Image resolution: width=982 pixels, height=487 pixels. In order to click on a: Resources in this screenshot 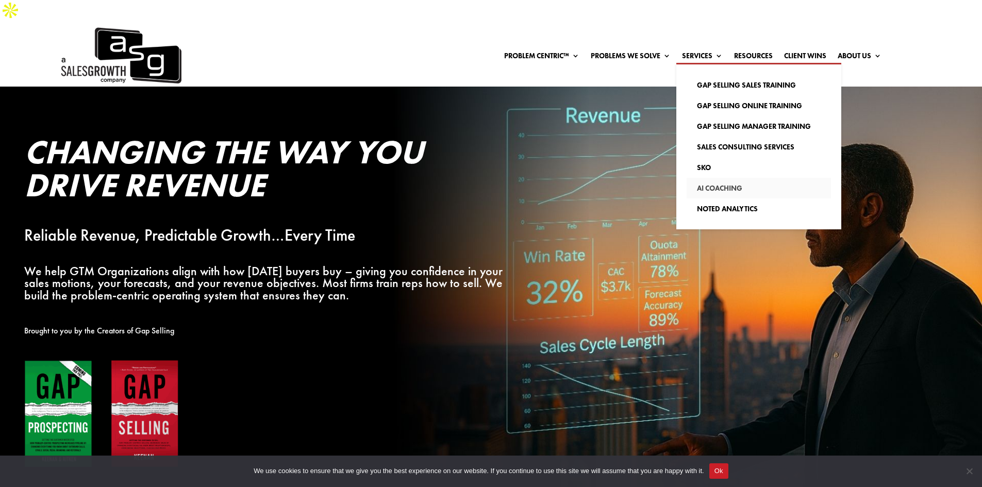, I will do `click(753, 58)`.